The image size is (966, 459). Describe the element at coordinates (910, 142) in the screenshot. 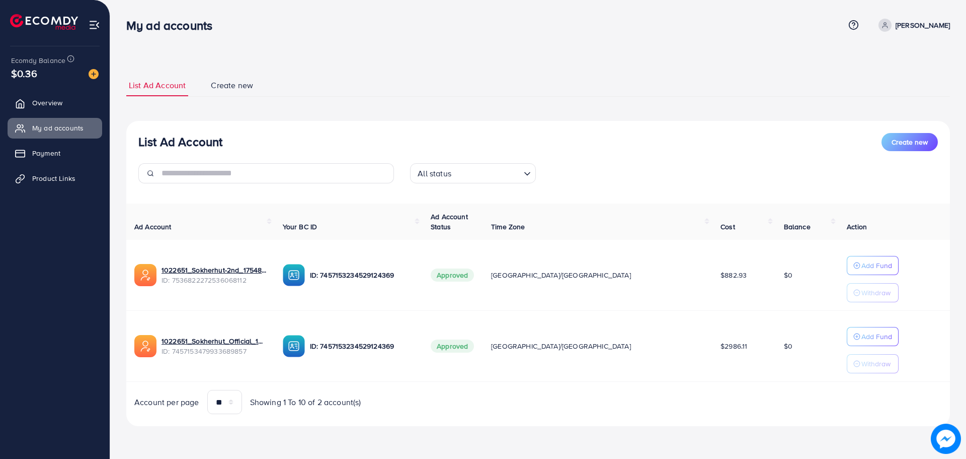

I see `button: Create new` at that location.